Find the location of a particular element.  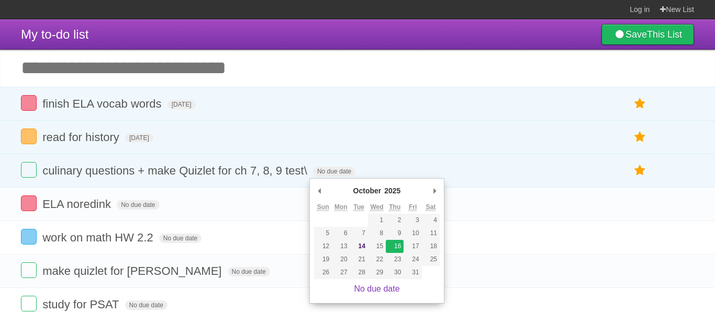

abbr: Saturday is located at coordinates (431, 207).